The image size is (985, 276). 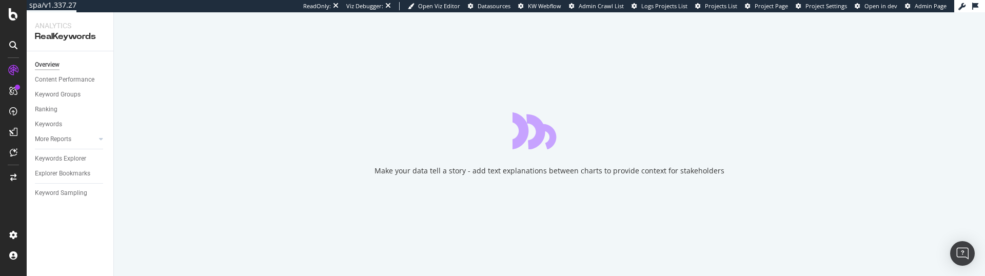 What do you see at coordinates (65, 139) in the screenshot?
I see `a: More Reports` at bounding box center [65, 139].